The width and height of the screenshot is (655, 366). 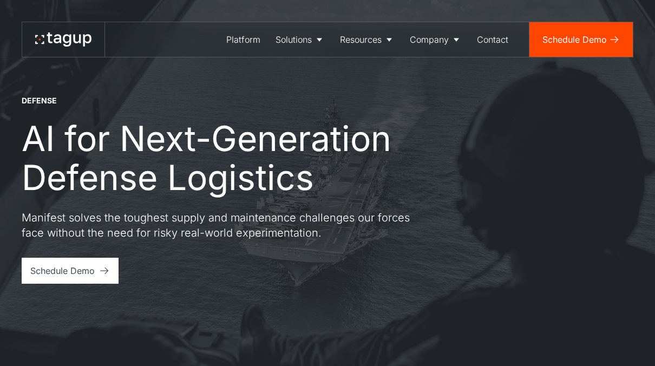 I want to click on div: Platform, so click(x=243, y=39).